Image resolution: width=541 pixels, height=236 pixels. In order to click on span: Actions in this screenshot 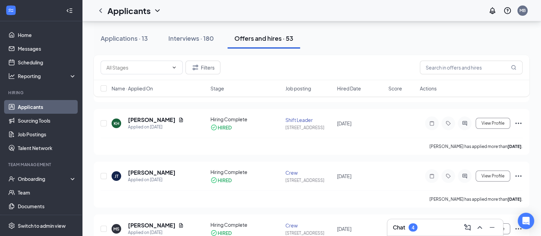, I will do `click(428, 88)`.